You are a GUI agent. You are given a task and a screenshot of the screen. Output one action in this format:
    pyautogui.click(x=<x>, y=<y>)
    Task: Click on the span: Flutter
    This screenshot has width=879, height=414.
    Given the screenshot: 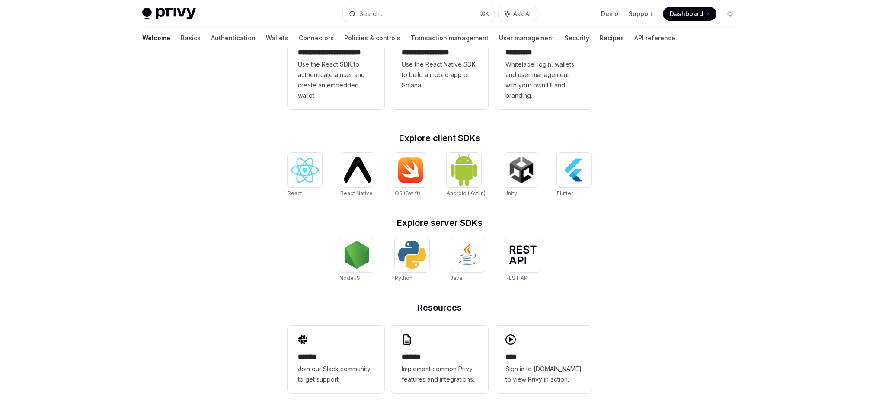 What is the action you would take?
    pyautogui.click(x=565, y=193)
    